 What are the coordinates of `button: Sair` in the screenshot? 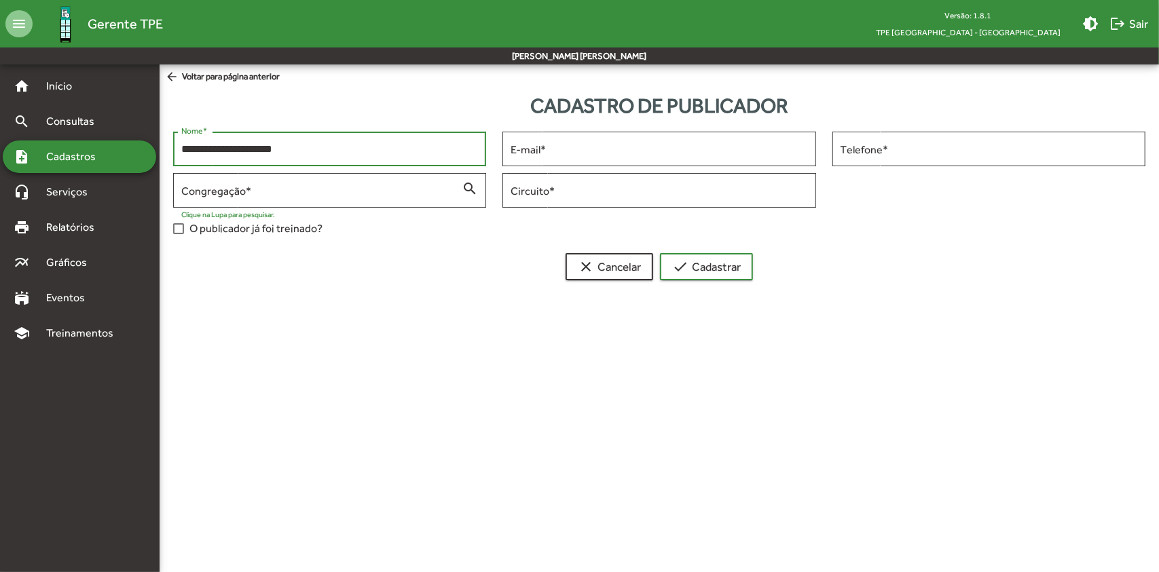 It's located at (1128, 24).